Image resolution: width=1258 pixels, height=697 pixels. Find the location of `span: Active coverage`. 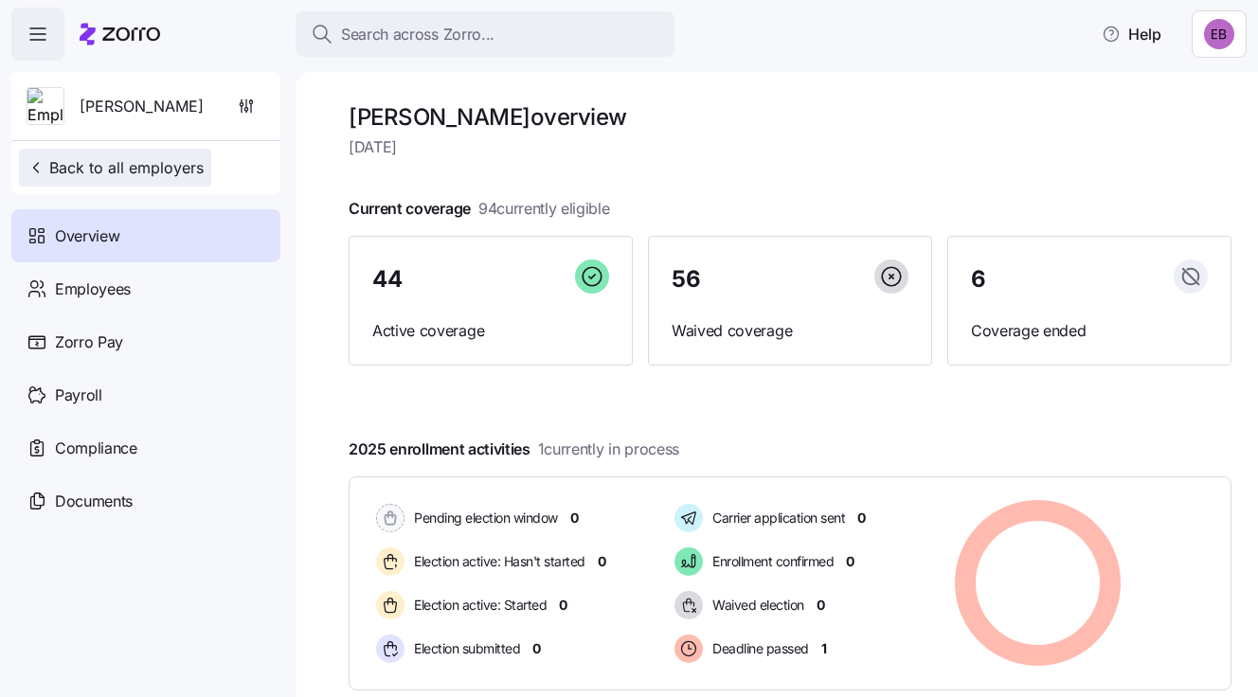

span: Active coverage is located at coordinates (491, 331).